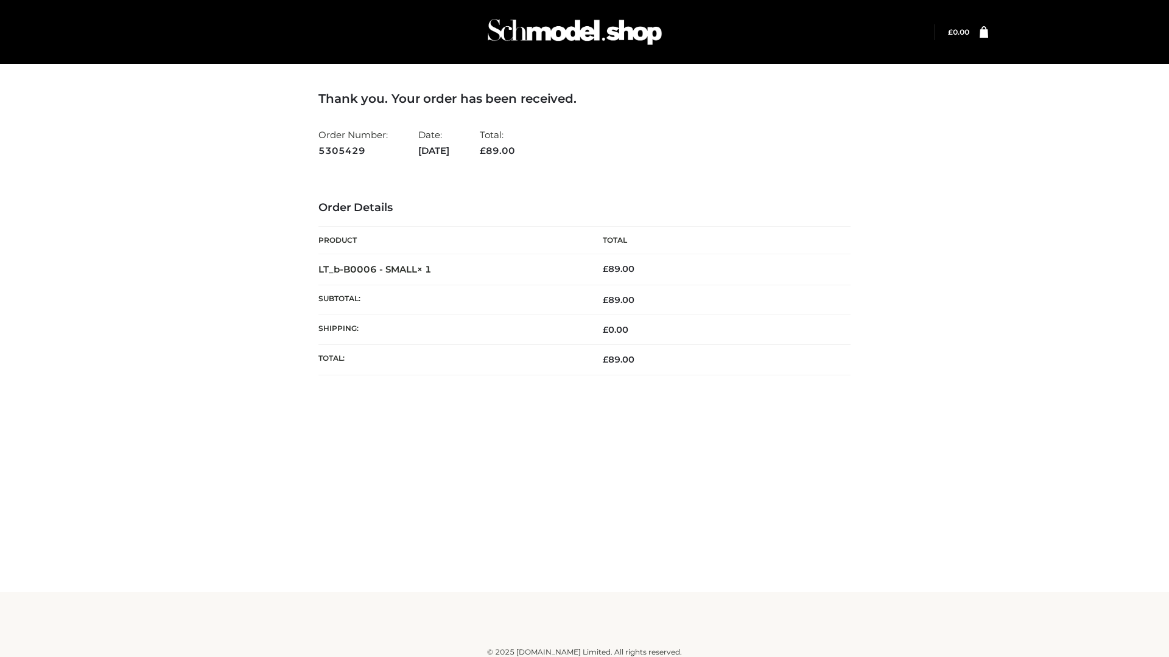  Describe the element at coordinates (575, 32) in the screenshot. I see `img: Schmodel Admin 964` at that location.